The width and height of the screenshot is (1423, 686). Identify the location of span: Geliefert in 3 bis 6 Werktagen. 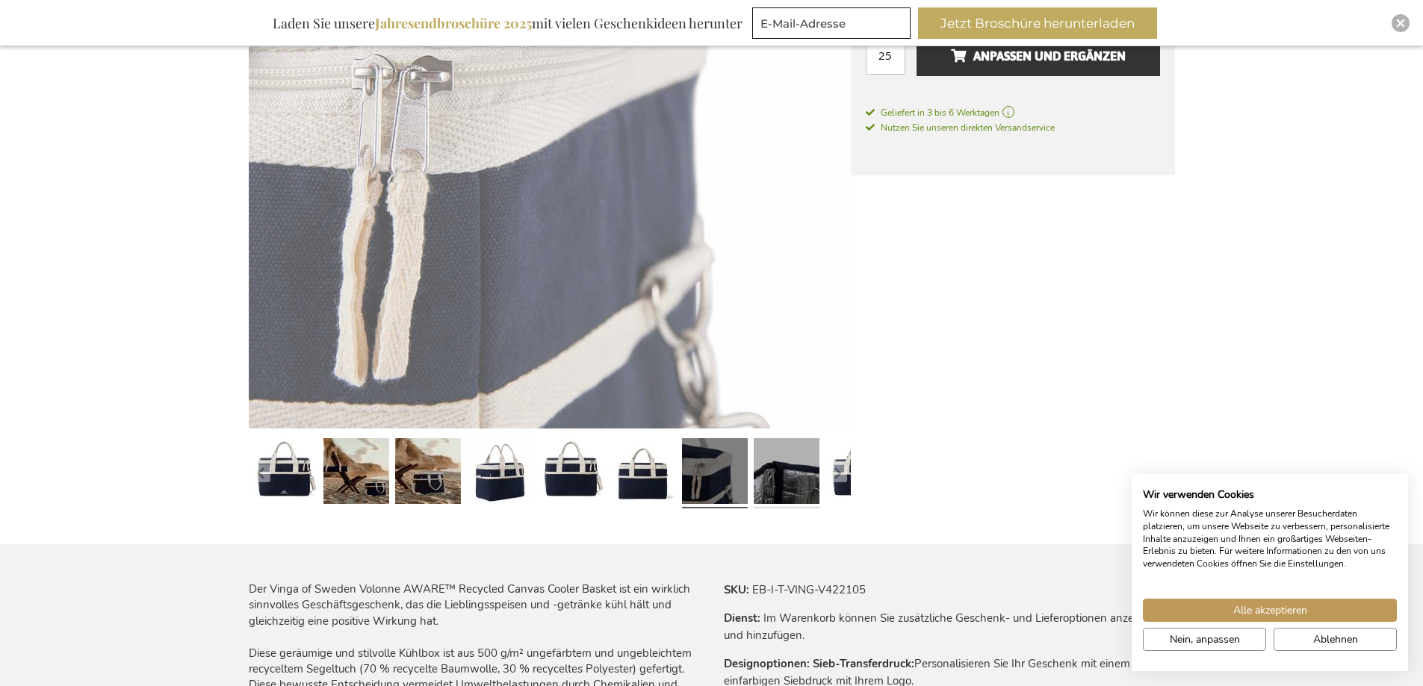
(1013, 113).